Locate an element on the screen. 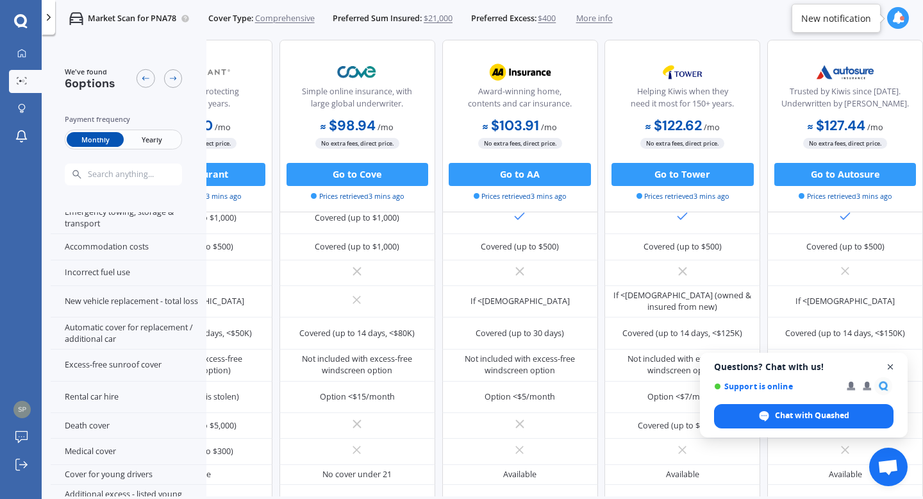 The image size is (923, 499). div: Option <$5/month is located at coordinates (520, 397).